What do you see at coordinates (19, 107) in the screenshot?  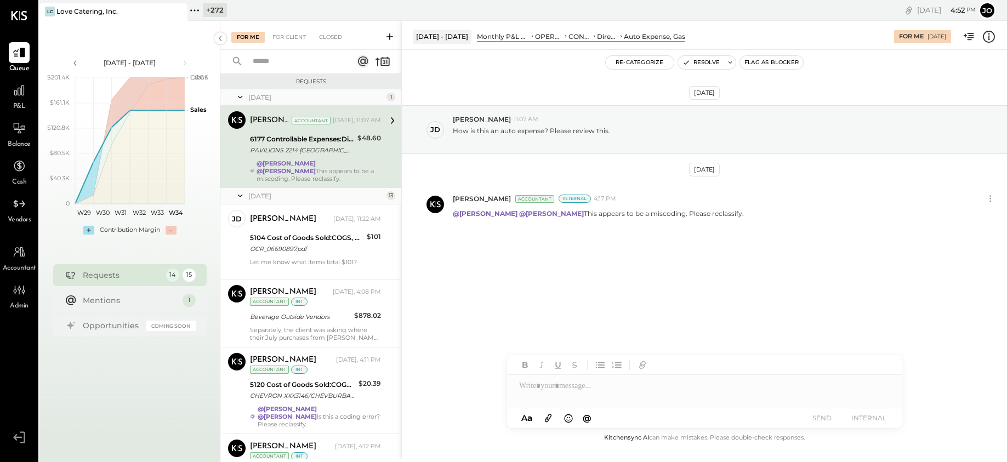 I see `span: P&L` at bounding box center [19, 107].